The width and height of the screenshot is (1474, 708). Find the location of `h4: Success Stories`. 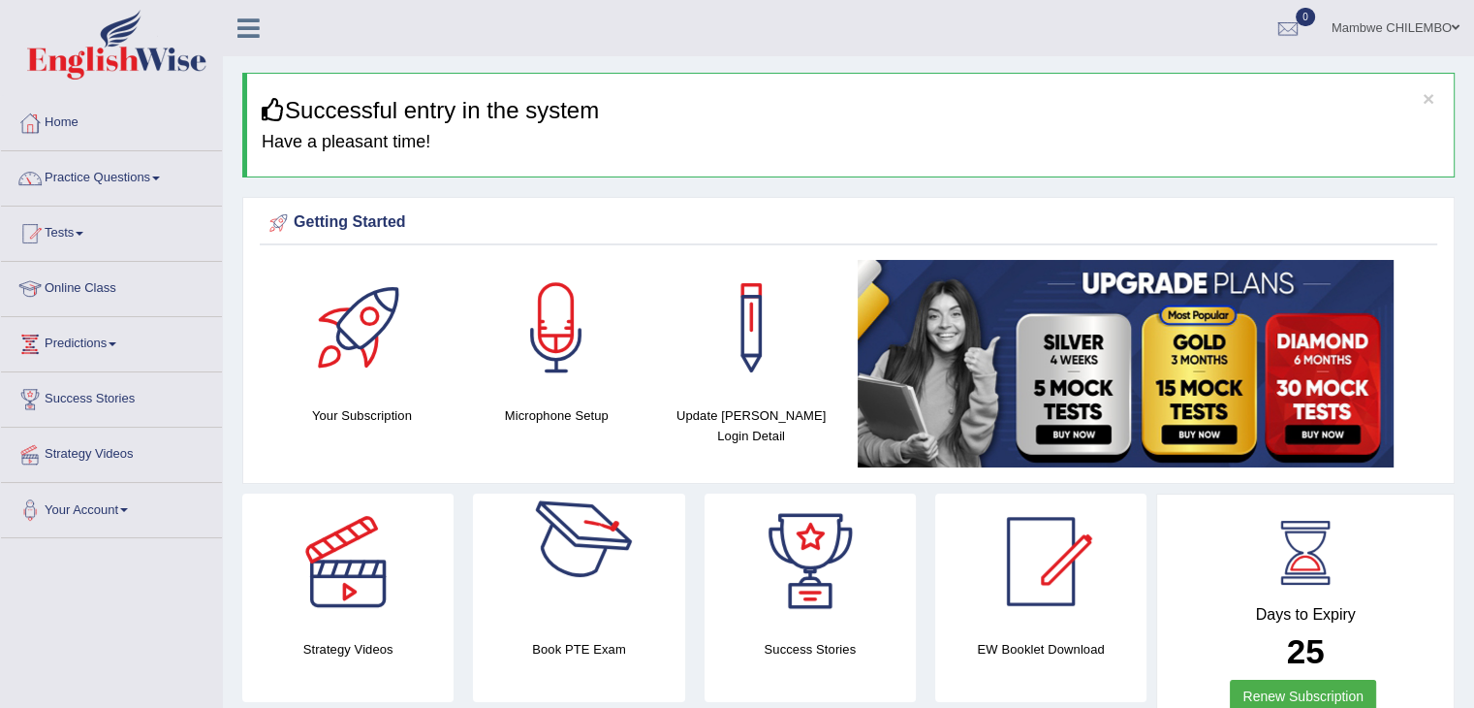

h4: Success Stories is located at coordinates (810, 648).